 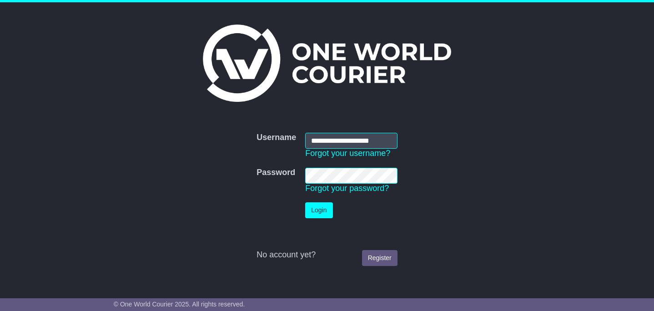 I want to click on label: Password, so click(x=276, y=173).